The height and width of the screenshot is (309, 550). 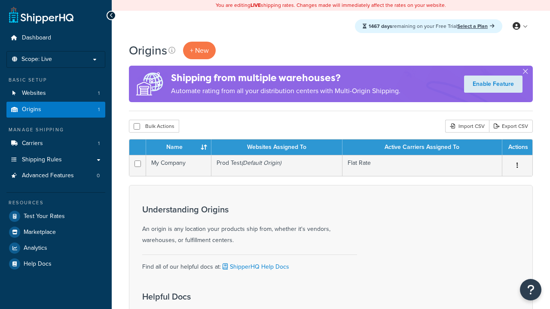 What do you see at coordinates (56, 38) in the screenshot?
I see `li: Dashboard` at bounding box center [56, 38].